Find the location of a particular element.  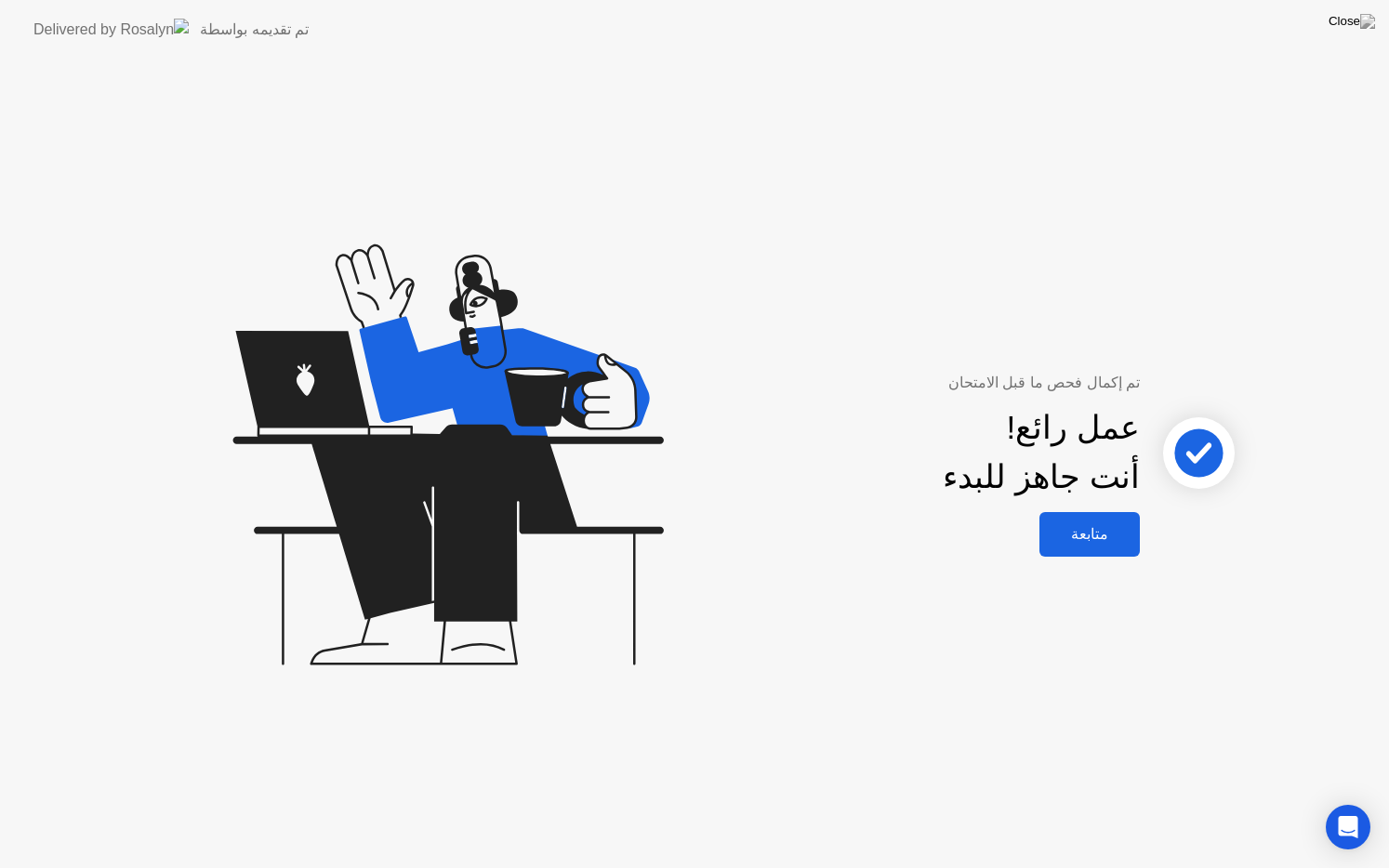

div: عمل رائع! أنت جاهز للبدء is located at coordinates (1042, 453).